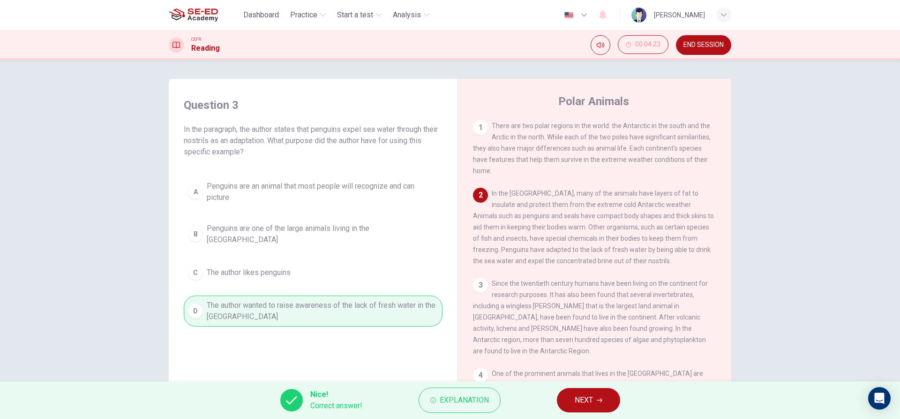  Describe the element at coordinates (464, 400) in the screenshot. I see `span: Explanation` at that location.